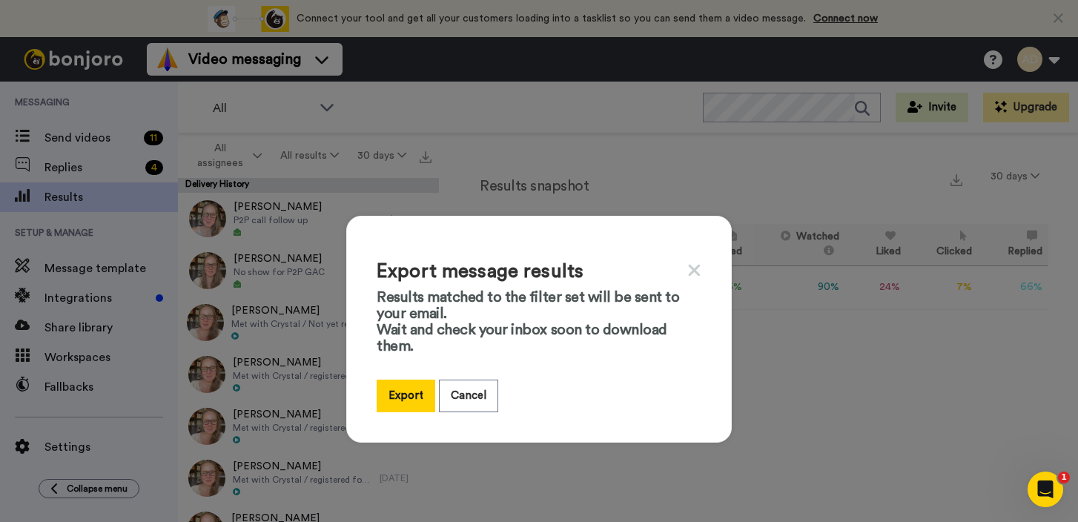  Describe the element at coordinates (532, 322) in the screenshot. I see `p: Results matched to the filter set will be sent to your email. Wait and check your inbox soon to d...` at that location.